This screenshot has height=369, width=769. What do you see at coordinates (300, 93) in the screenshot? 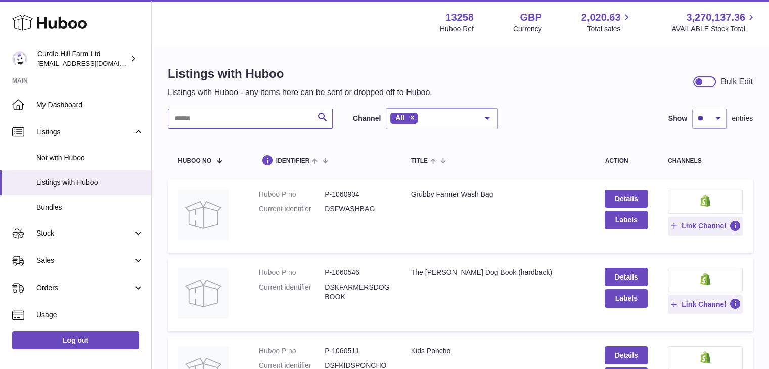
I see `p: Listings with Huboo - any items here can be sent or dropped off to Huboo.` at bounding box center [300, 93].